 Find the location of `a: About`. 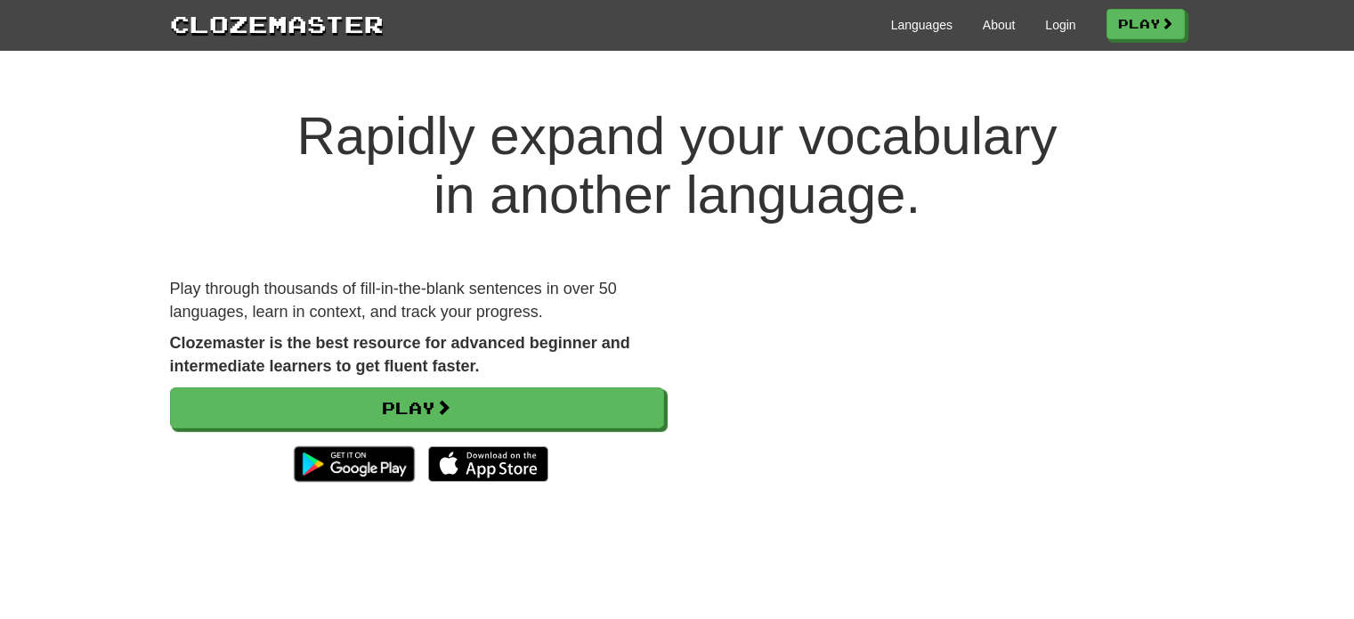

a: About is located at coordinates (999, 25).